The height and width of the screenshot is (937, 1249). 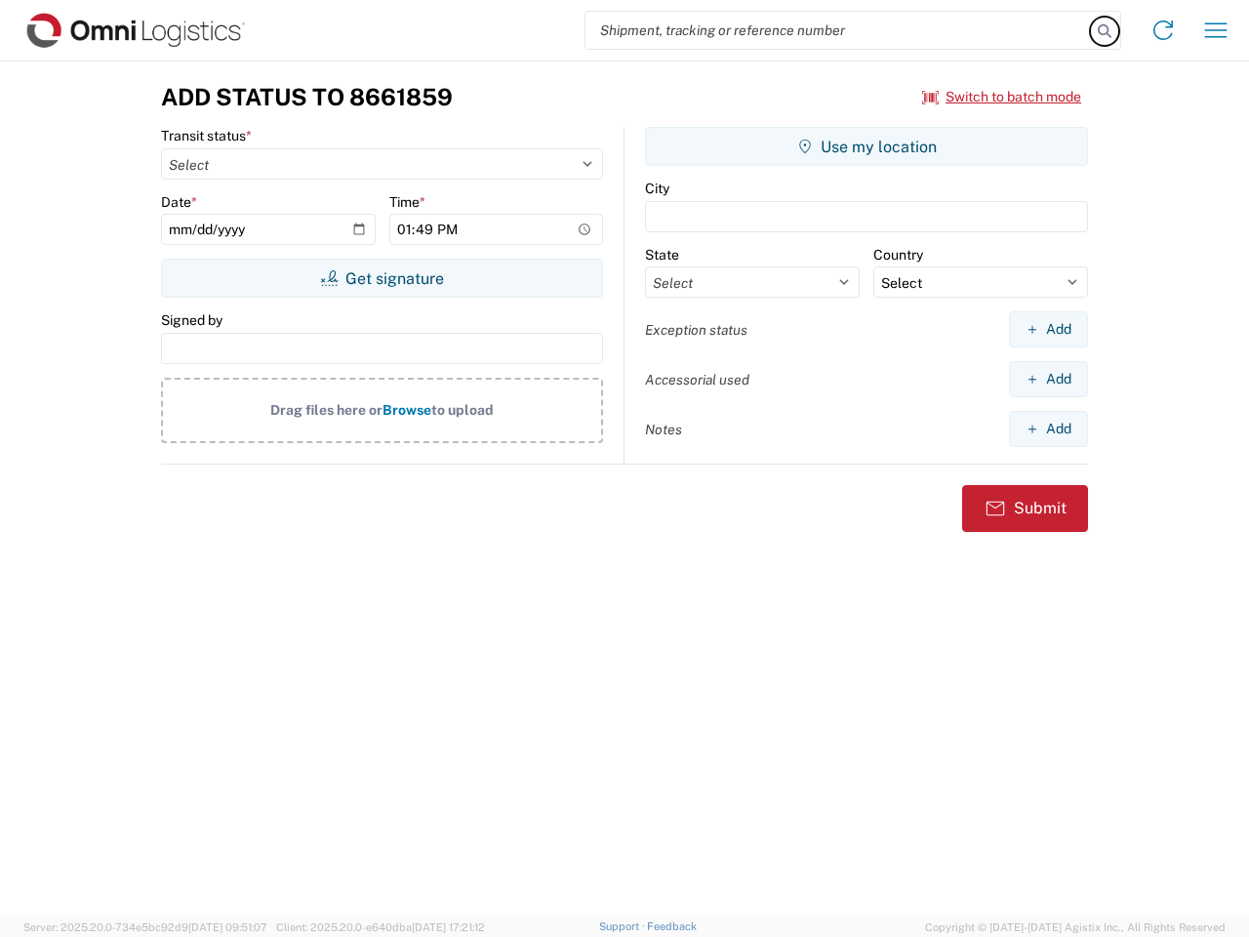 What do you see at coordinates (206, 136) in the screenshot?
I see `label: Transit status` at bounding box center [206, 136].